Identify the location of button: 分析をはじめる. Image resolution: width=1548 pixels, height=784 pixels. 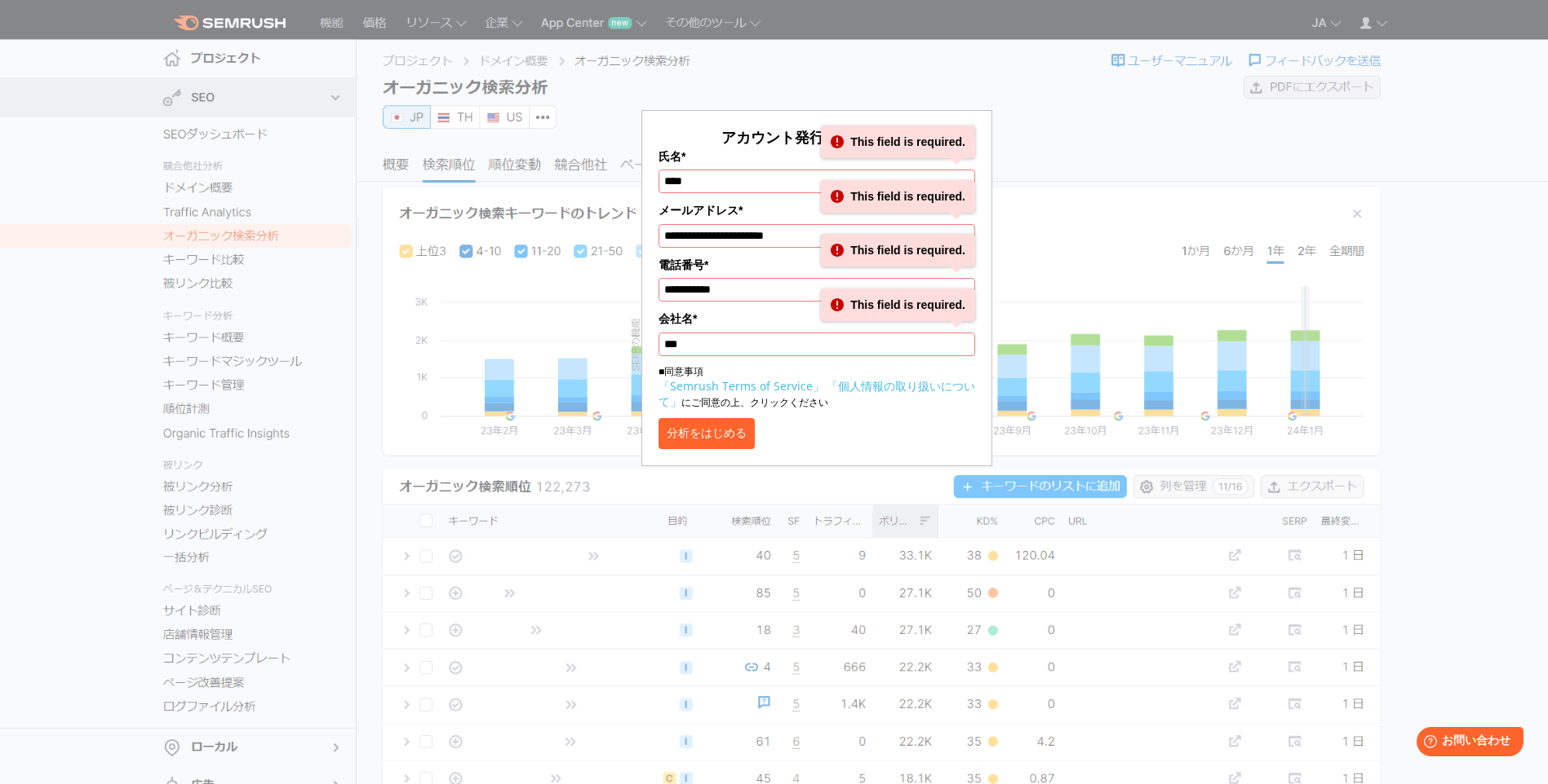
(707, 434).